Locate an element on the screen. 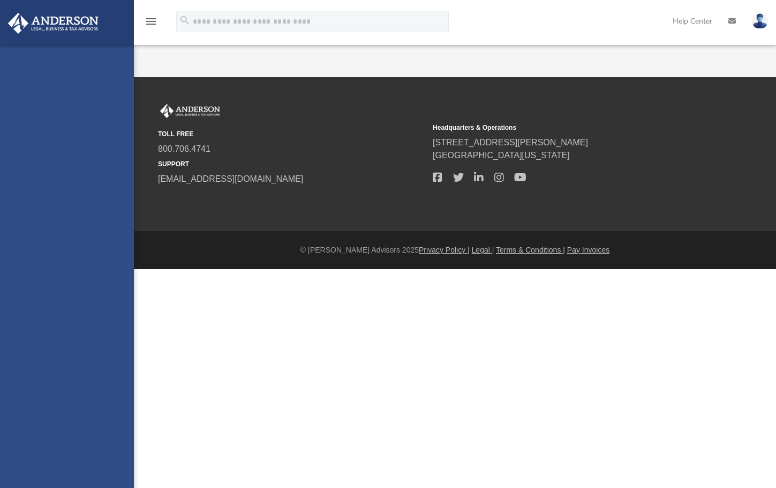 The height and width of the screenshot is (488, 776). img: User Pic is located at coordinates (760, 21).